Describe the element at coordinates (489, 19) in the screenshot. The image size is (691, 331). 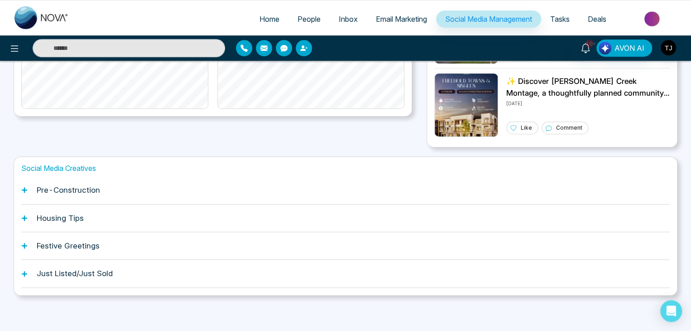
I see `span: Social Media Management` at that location.